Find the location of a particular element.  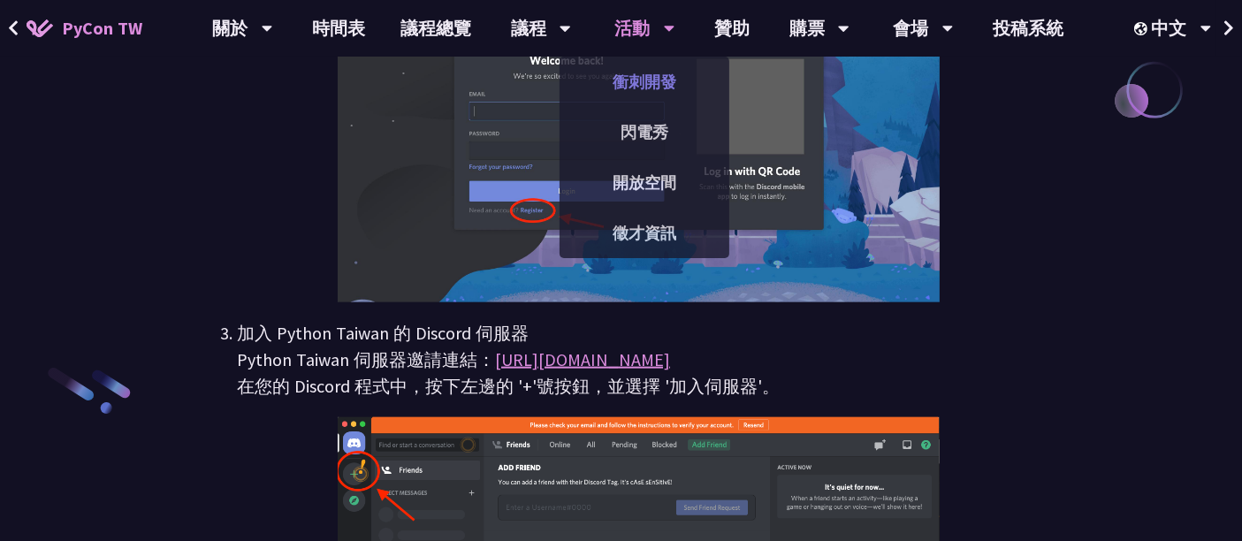

span: PyCon TW is located at coordinates (102, 28).